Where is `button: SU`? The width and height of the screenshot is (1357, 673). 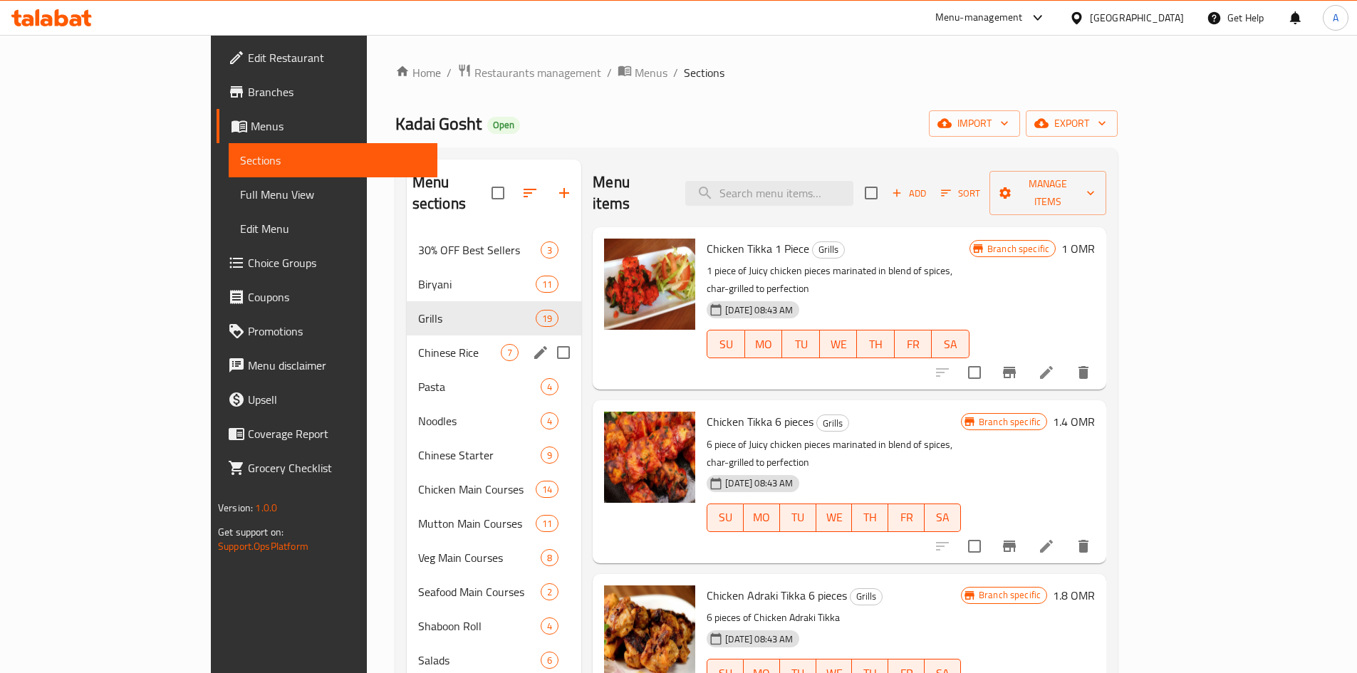 button: SU is located at coordinates (725, 518).